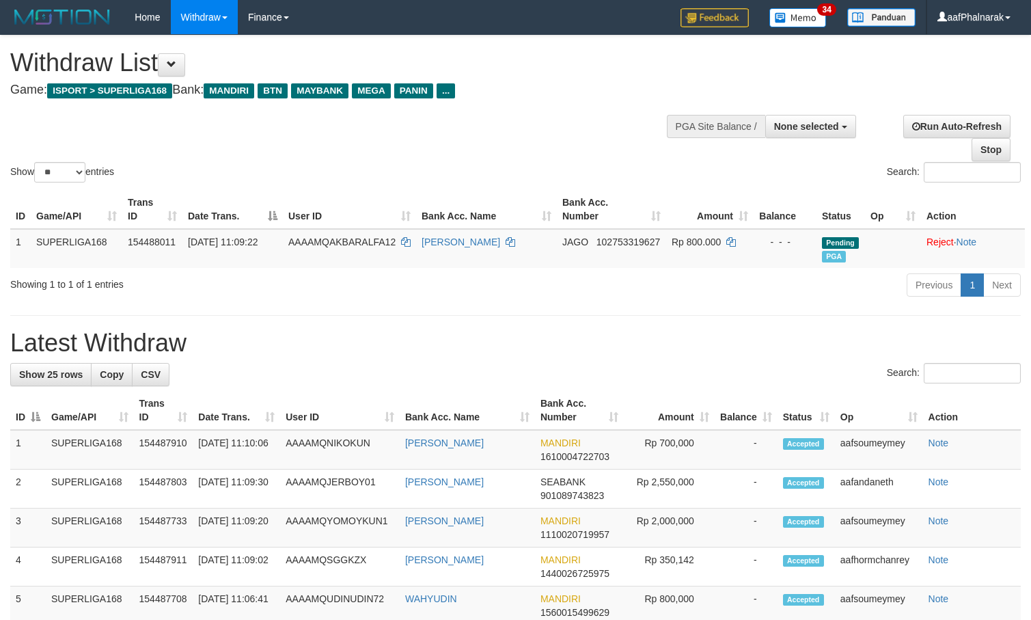 This screenshot has width=1031, height=620. I want to click on span: Copy 102753319627 to clipboard, so click(628, 242).